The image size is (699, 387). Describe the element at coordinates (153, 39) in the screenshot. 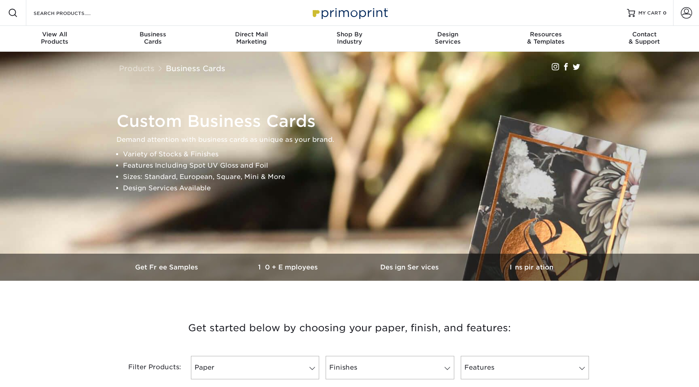

I see `a: BusinessCards` at that location.